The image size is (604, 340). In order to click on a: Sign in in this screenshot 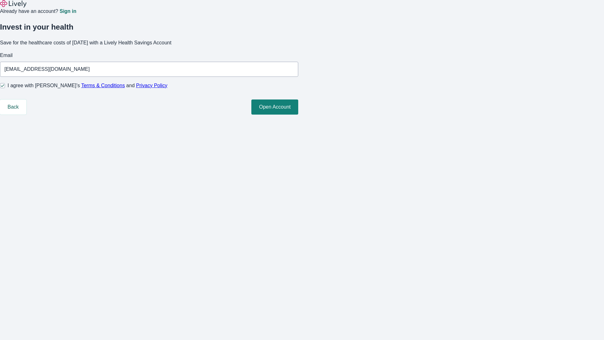, I will do `click(68, 11)`.